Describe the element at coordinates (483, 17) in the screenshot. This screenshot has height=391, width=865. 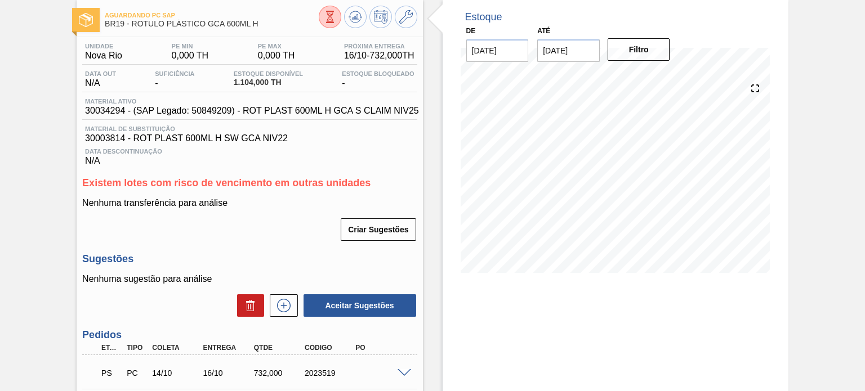
I see `div: Estoque` at that location.